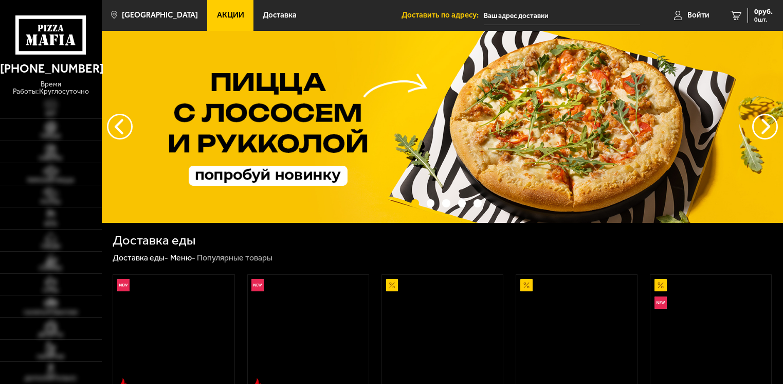  What do you see at coordinates (230, 15) in the screenshot?
I see `span: Акции` at bounding box center [230, 15].